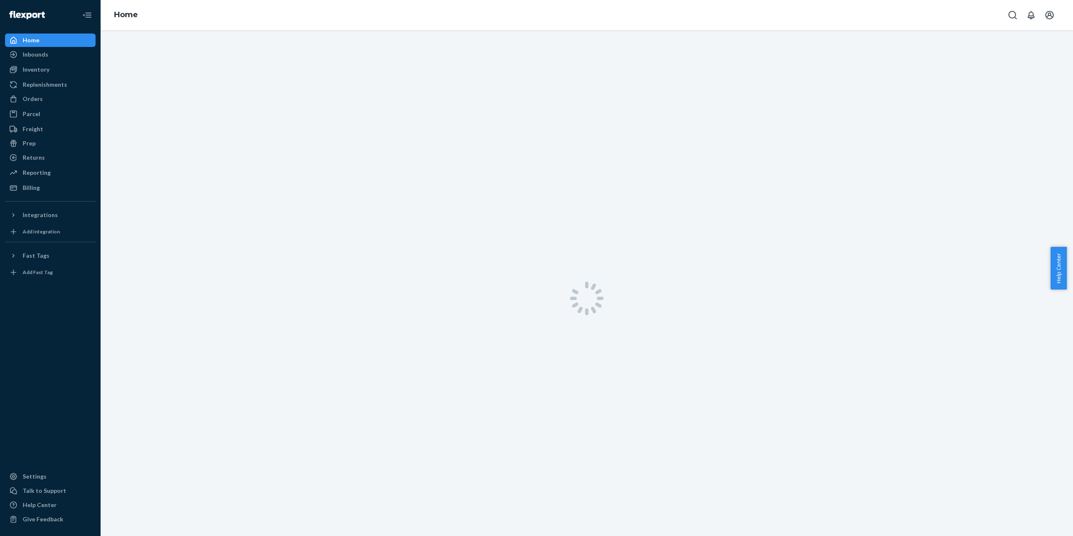 The height and width of the screenshot is (536, 1073). Describe the element at coordinates (50, 85) in the screenshot. I see `a: Replenishments` at that location.